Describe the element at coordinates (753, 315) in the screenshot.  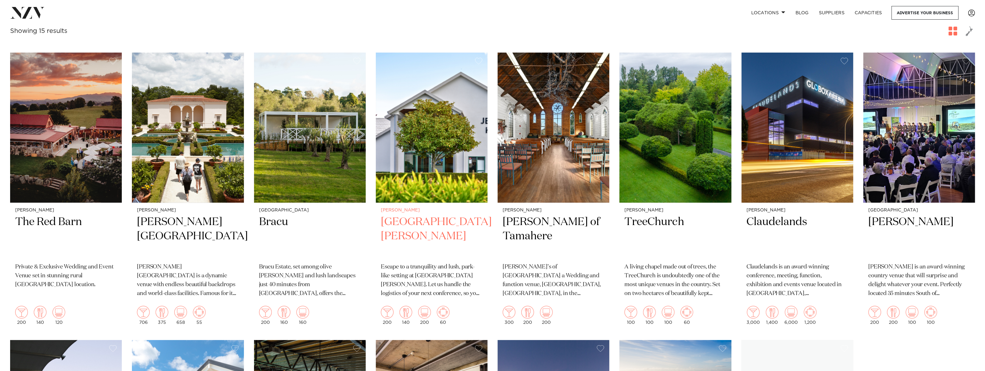
I see `div: 3,000` at that location.